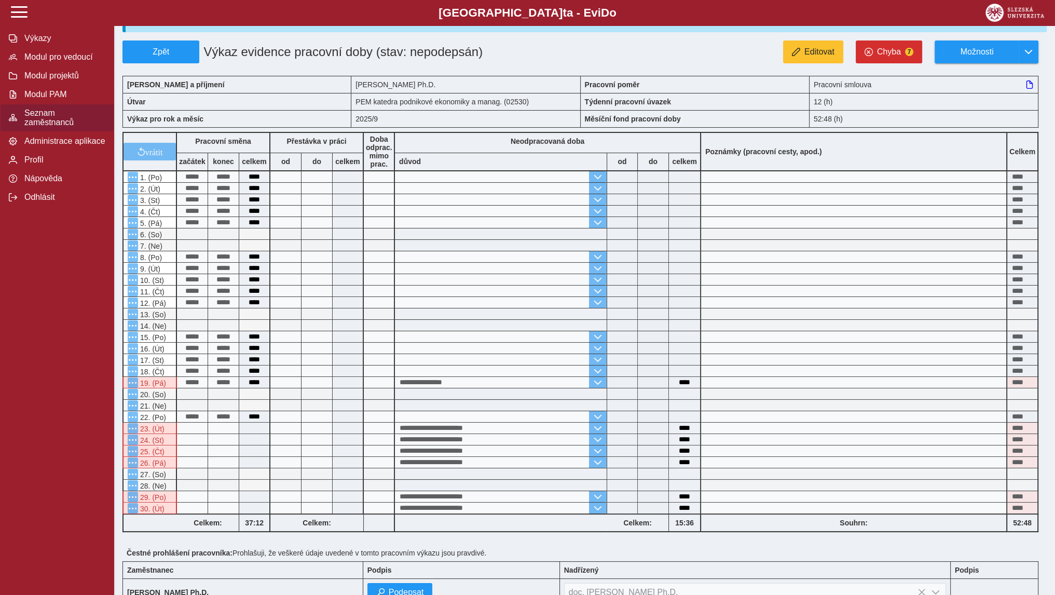  I want to click on button: Zpět, so click(161, 52).